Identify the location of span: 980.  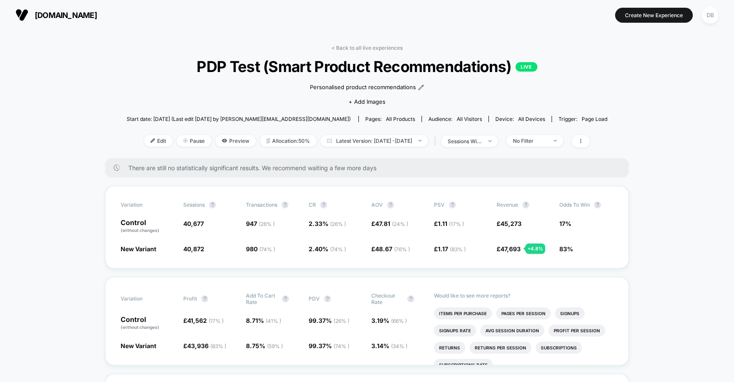
(260, 249).